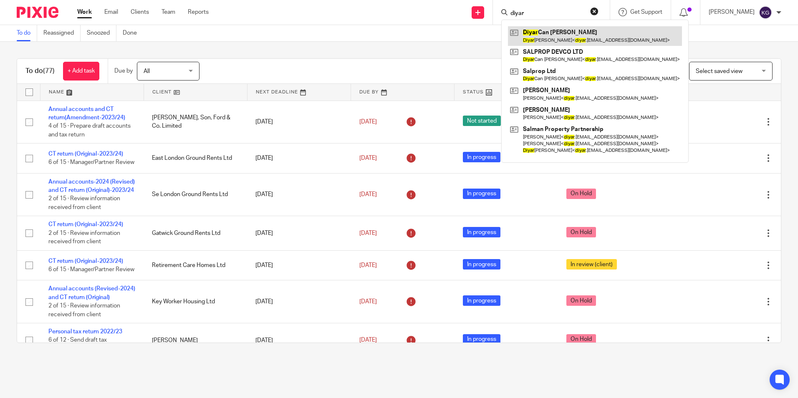  Describe the element at coordinates (124, 71) in the screenshot. I see `p: Due by` at that location.